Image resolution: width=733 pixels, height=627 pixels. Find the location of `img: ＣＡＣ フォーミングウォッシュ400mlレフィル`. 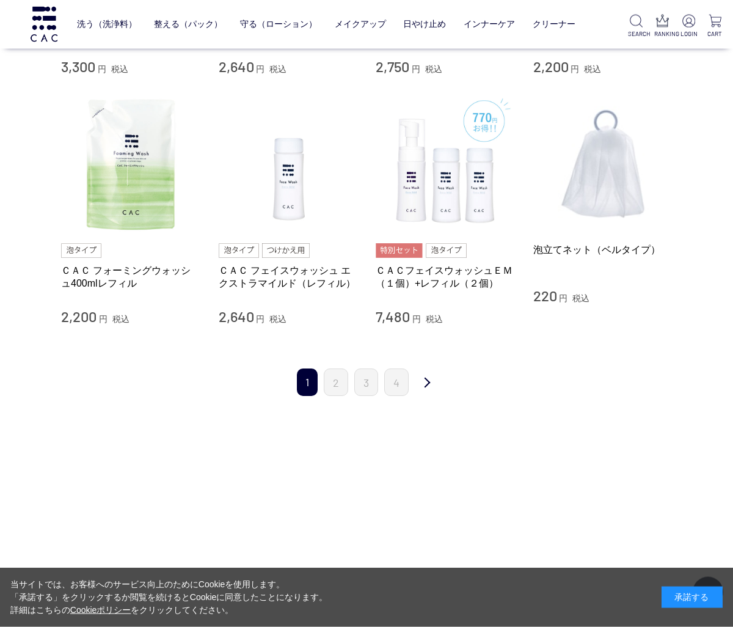

img: ＣＡＣ フォーミングウォッシュ400mlレフィル is located at coordinates (131, 164).